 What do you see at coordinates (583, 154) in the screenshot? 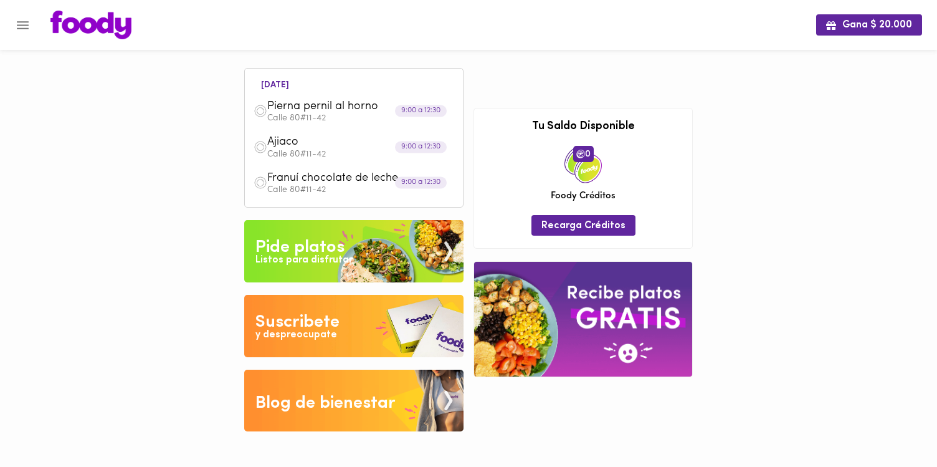
I see `span: 0` at bounding box center [583, 154].